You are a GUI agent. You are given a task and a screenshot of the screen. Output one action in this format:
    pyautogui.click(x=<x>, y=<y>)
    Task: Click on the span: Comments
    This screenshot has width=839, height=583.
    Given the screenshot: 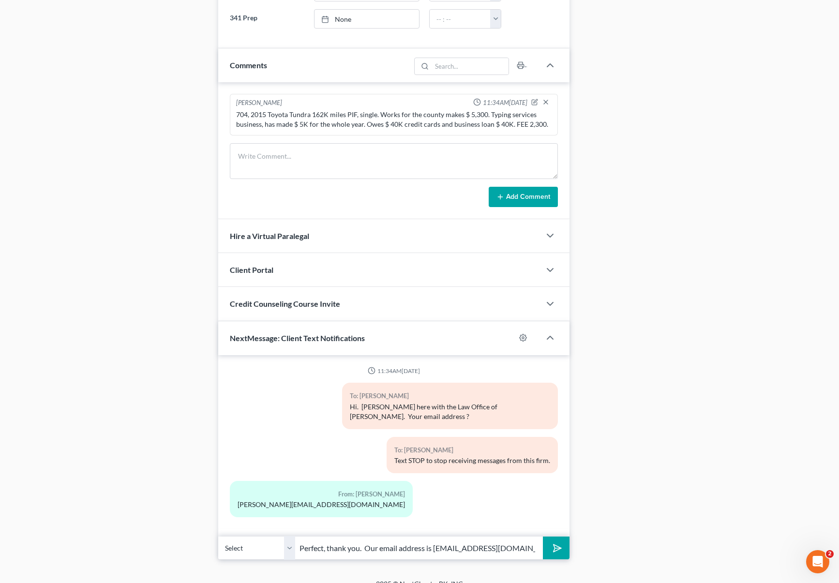 What is the action you would take?
    pyautogui.click(x=248, y=65)
    